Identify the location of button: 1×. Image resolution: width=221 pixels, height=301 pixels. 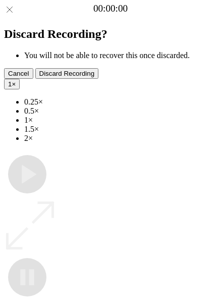
(12, 84).